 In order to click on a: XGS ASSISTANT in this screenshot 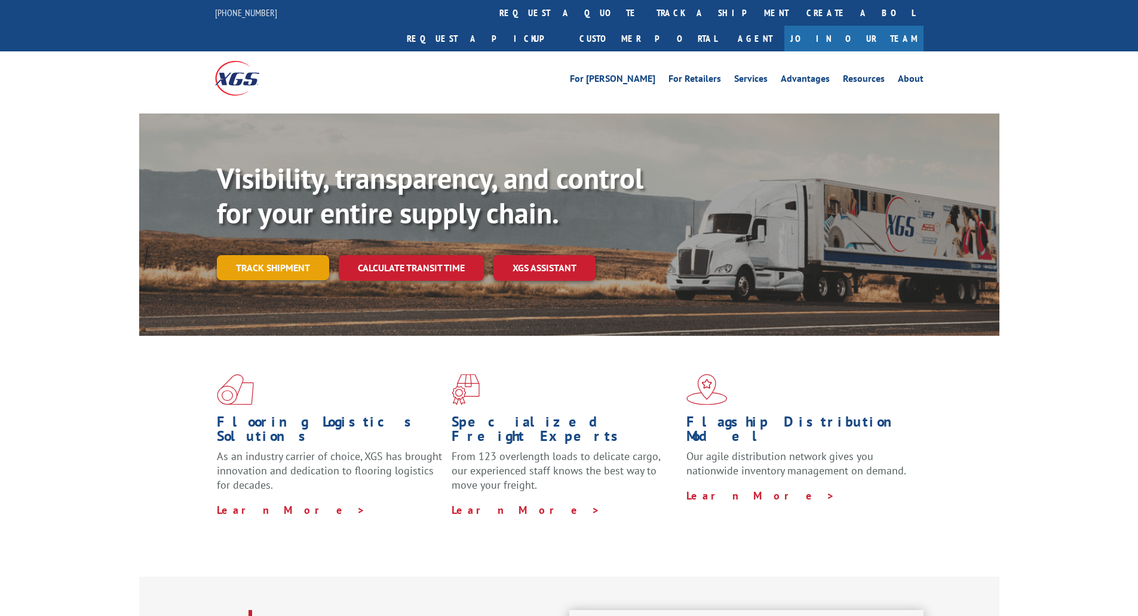, I will do `click(544, 268)`.